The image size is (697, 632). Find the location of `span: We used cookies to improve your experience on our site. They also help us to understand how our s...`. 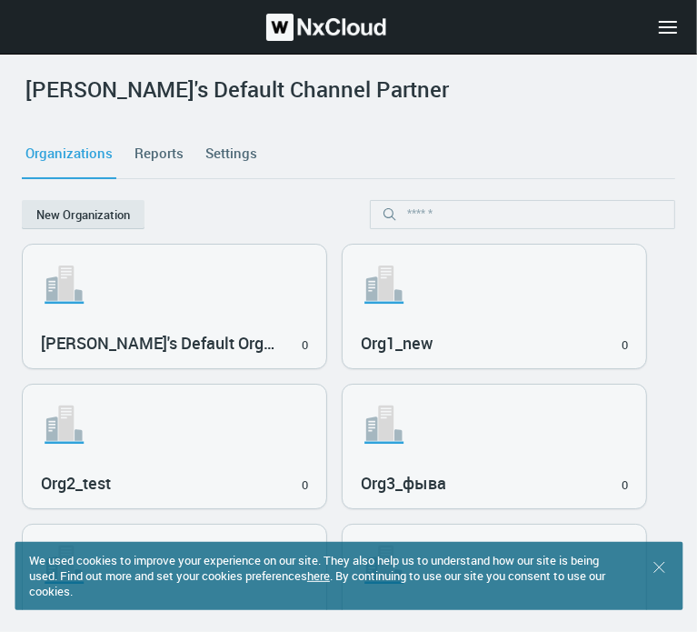

span: We used cookies to improve your experience on our site. They also help us to understand how our s... is located at coordinates (314, 567).